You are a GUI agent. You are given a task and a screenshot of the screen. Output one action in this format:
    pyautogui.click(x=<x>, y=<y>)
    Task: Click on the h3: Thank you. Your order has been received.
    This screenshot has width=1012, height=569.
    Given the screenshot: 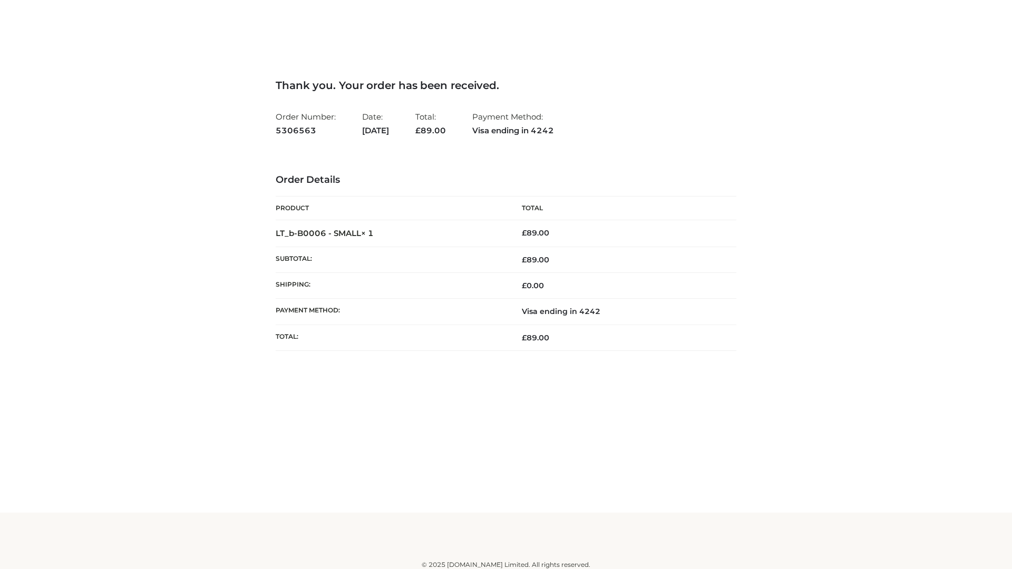 What is the action you would take?
    pyautogui.click(x=506, y=85)
    